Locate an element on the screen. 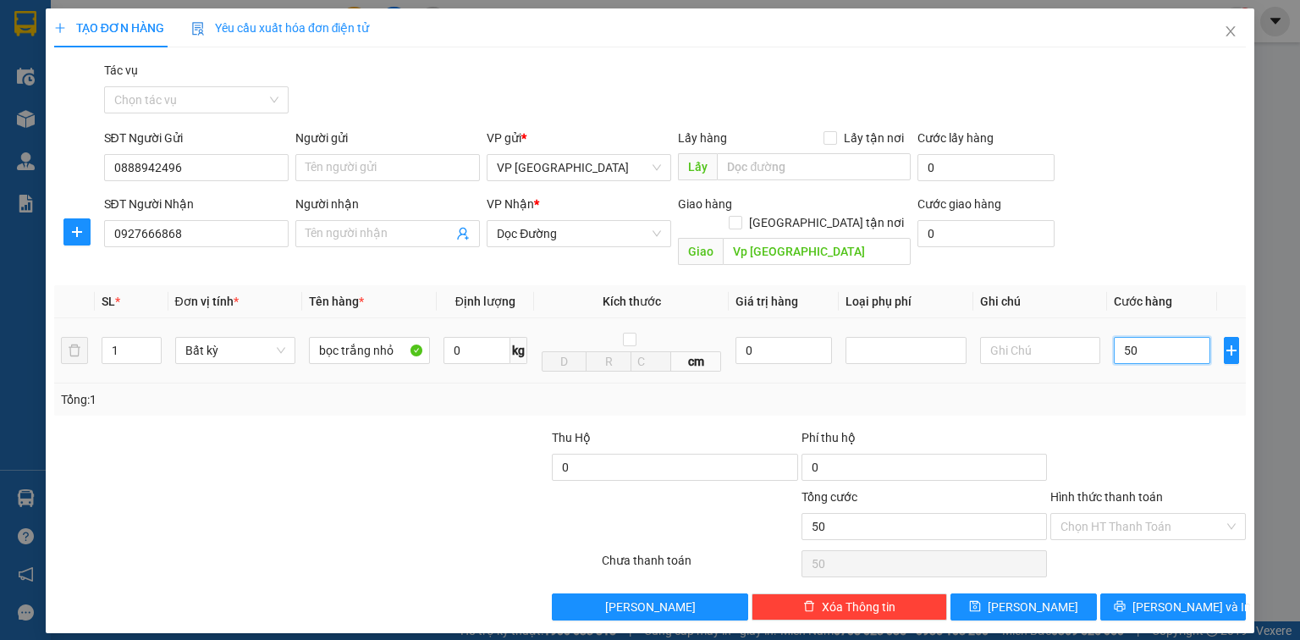 The height and width of the screenshot is (640, 1300). div: Tổng: 1 is located at coordinates (282, 400).